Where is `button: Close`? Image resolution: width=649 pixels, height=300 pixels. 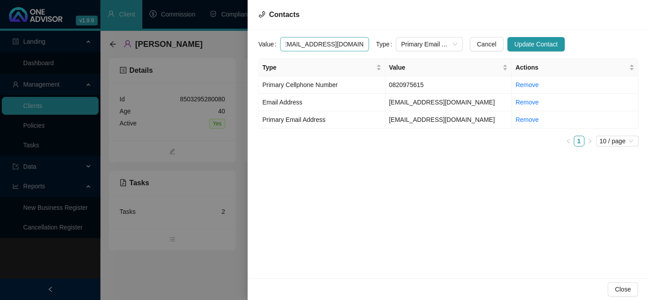 button: Close is located at coordinates (623, 289).